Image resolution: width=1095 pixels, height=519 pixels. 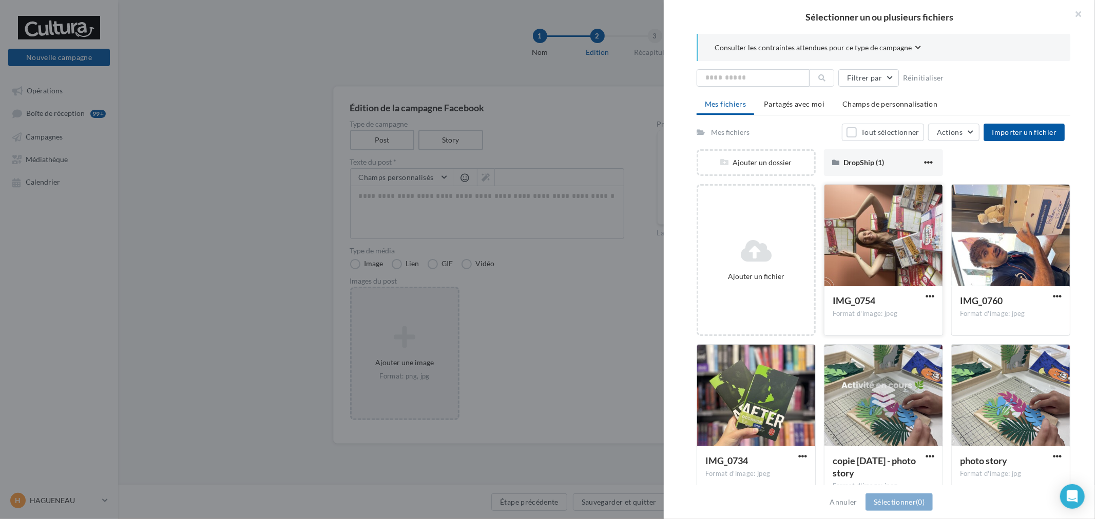 I want to click on span: Importer un fichier, so click(x=1024, y=132).